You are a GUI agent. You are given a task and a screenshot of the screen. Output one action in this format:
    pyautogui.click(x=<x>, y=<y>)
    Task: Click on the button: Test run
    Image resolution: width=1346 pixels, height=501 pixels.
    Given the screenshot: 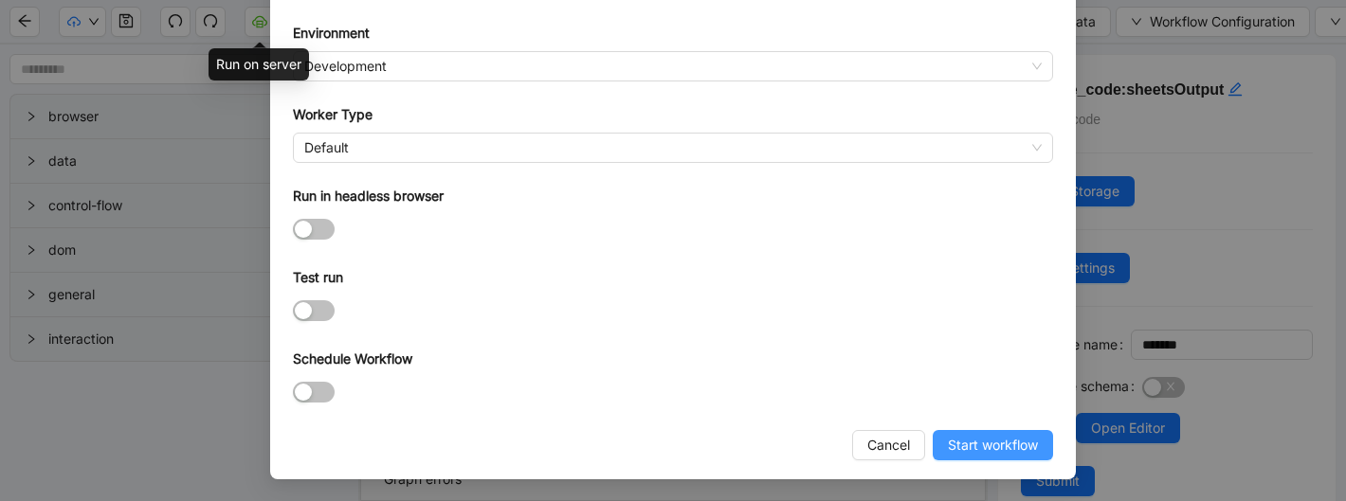 What is the action you would take?
    pyautogui.click(x=314, y=311)
    